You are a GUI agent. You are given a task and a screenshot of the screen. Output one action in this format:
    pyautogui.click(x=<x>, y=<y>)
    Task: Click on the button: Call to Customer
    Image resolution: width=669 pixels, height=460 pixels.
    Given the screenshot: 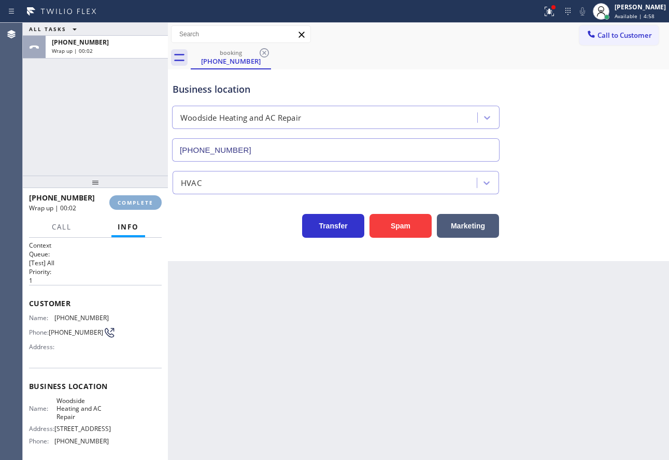 What is the action you would take?
    pyautogui.click(x=619, y=35)
    